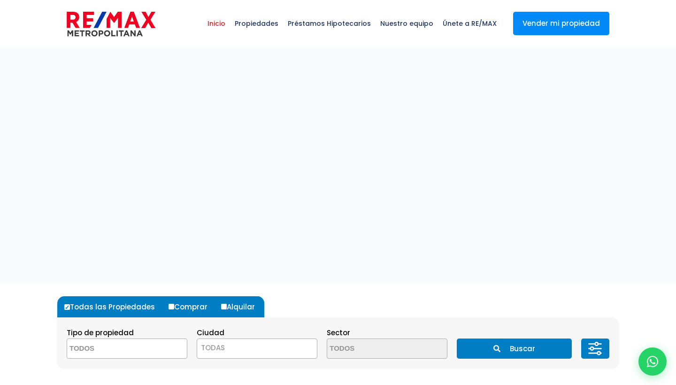  What do you see at coordinates (67, 307) in the screenshot?
I see `input: Todas las Propiedades` at bounding box center [67, 307].